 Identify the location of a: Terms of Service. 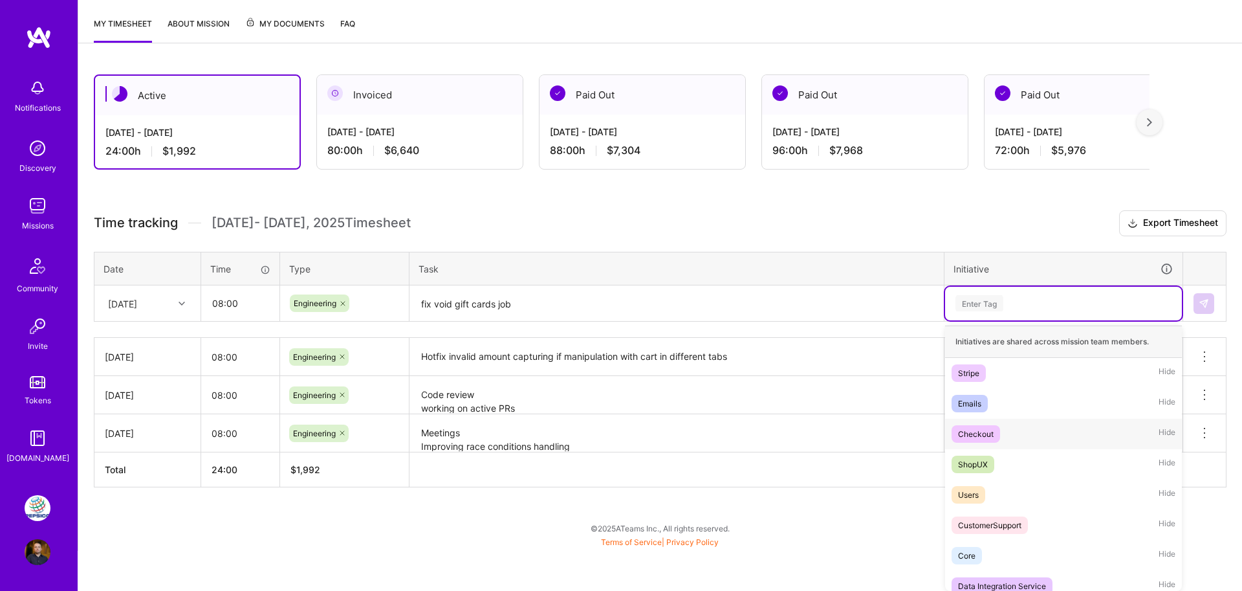
(631, 541).